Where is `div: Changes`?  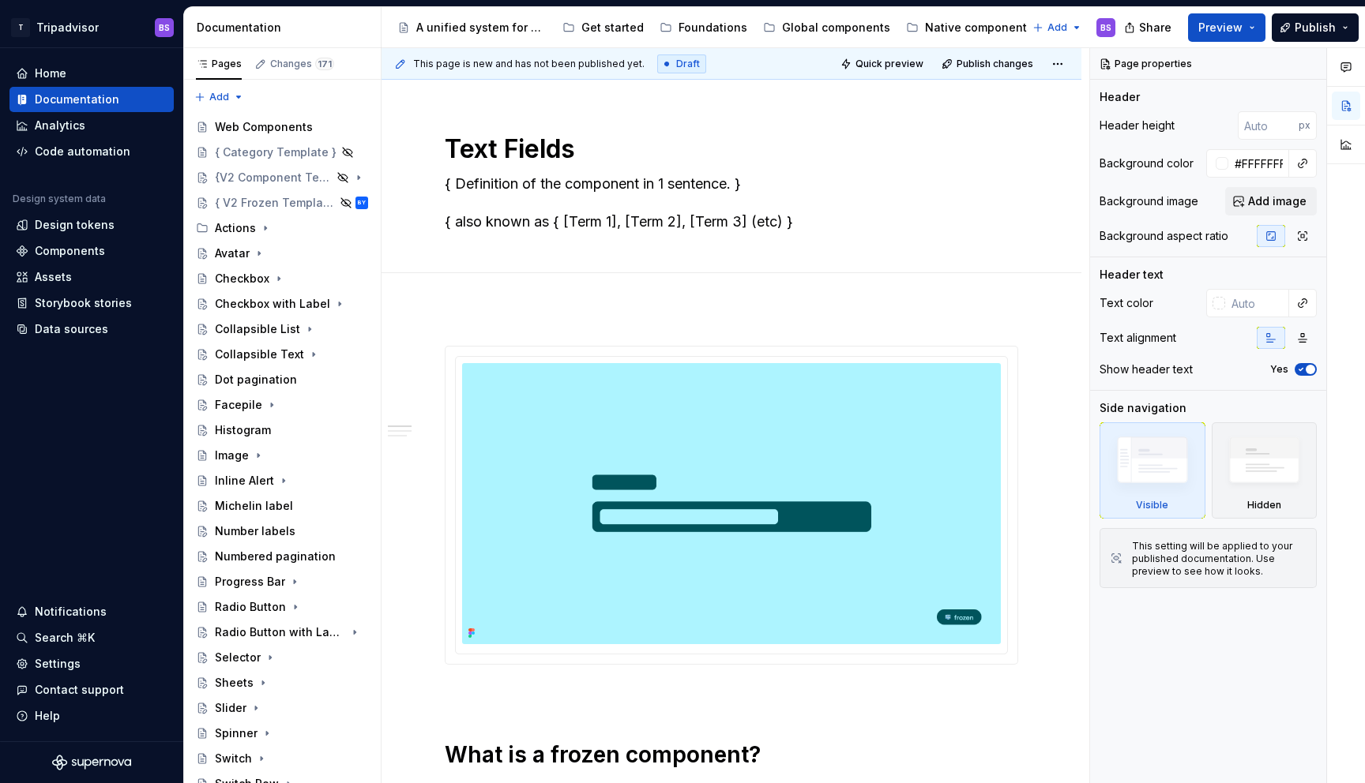 div: Changes is located at coordinates (302, 64).